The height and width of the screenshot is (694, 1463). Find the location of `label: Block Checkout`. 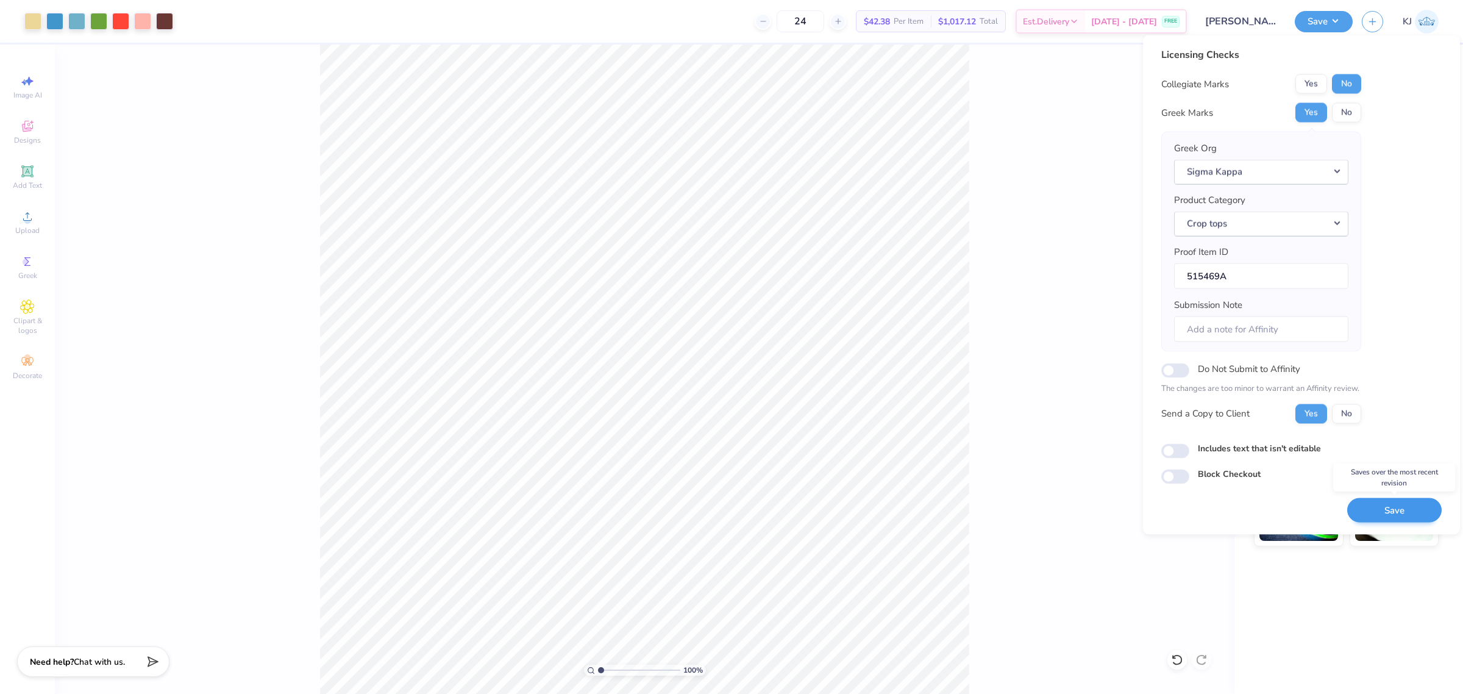

label: Block Checkout is located at coordinates (1229, 473).